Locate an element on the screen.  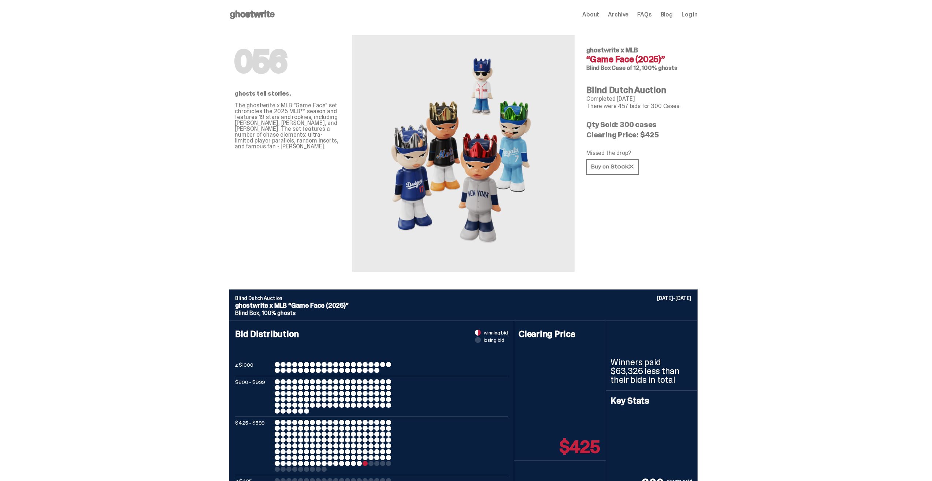
p: Missed the drop? is located at coordinates (639, 153).